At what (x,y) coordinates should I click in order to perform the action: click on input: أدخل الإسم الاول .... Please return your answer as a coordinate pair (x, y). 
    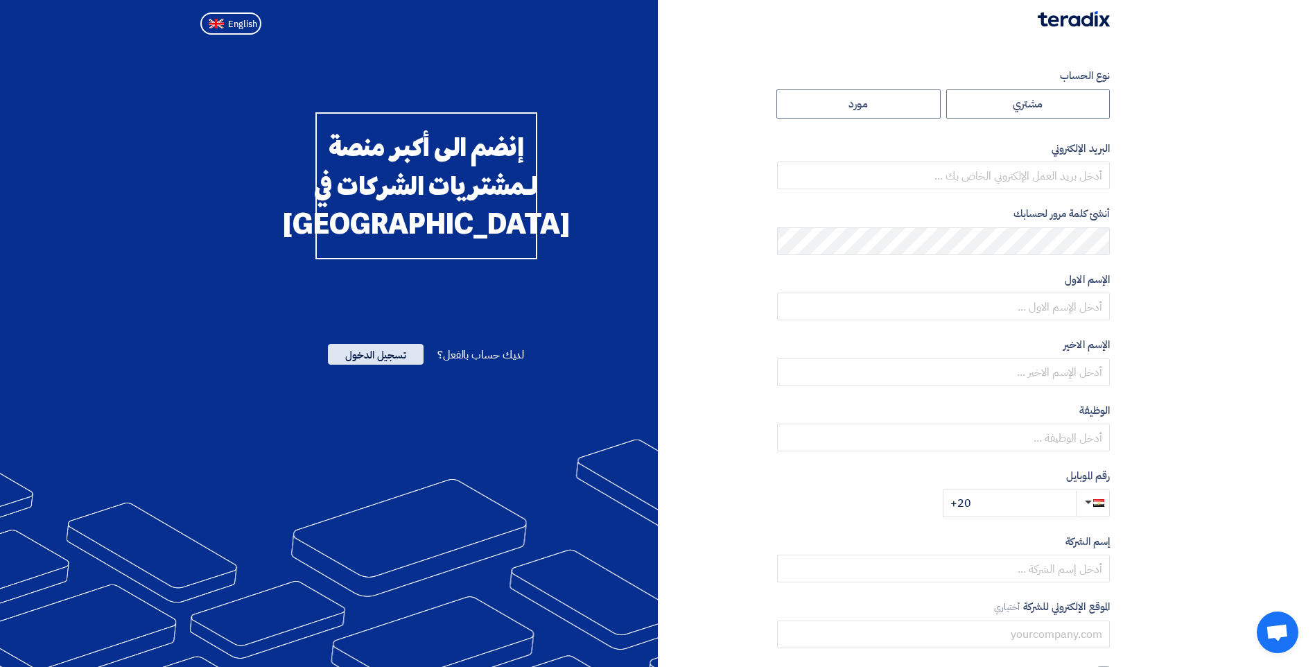
    Looking at the image, I should click on (943, 306).